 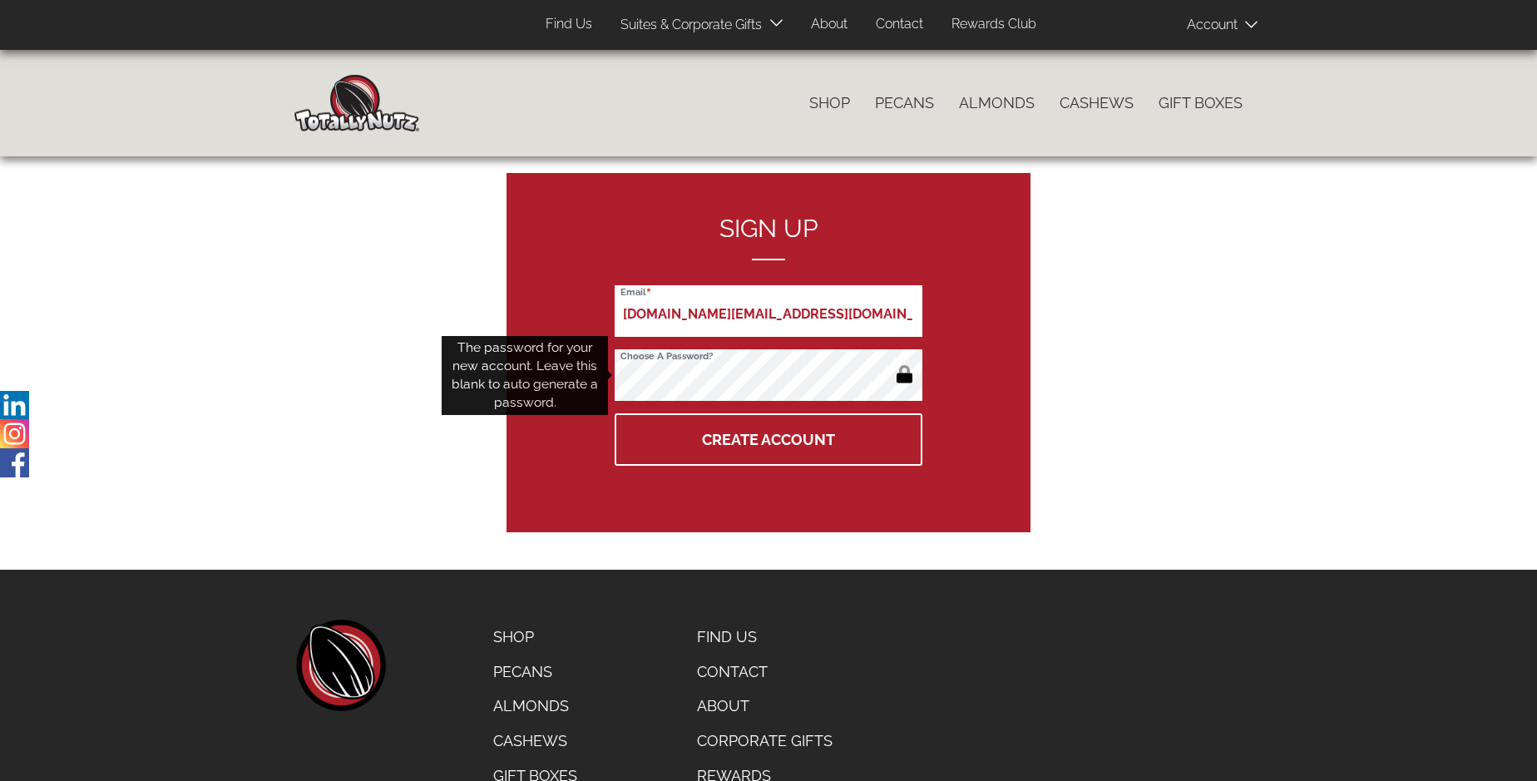 What do you see at coordinates (768, 439) in the screenshot?
I see `button: Create Account` at bounding box center [768, 439].